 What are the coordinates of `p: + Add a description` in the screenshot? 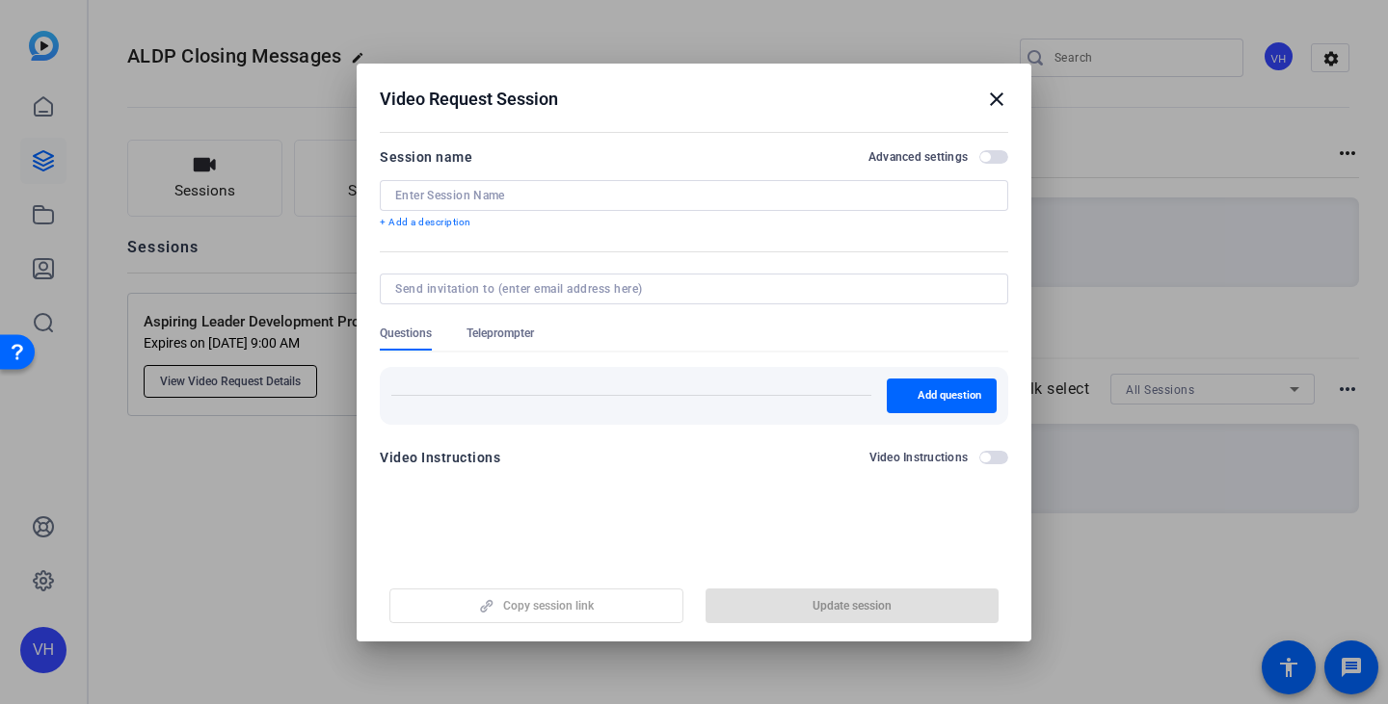 It's located at (694, 223).